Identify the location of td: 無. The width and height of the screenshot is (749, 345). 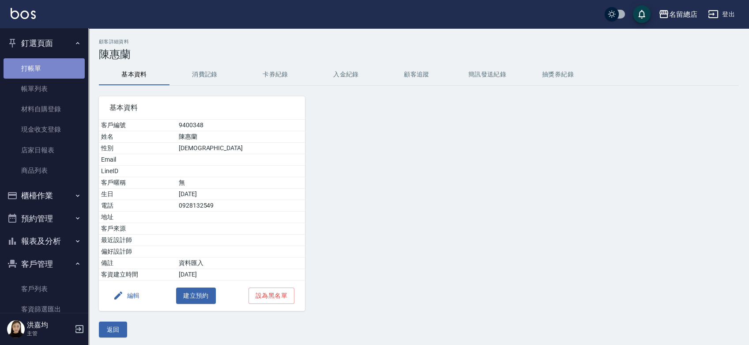
(240, 183).